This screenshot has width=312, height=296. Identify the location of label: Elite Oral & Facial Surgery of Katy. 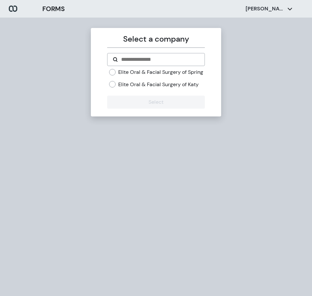
(158, 85).